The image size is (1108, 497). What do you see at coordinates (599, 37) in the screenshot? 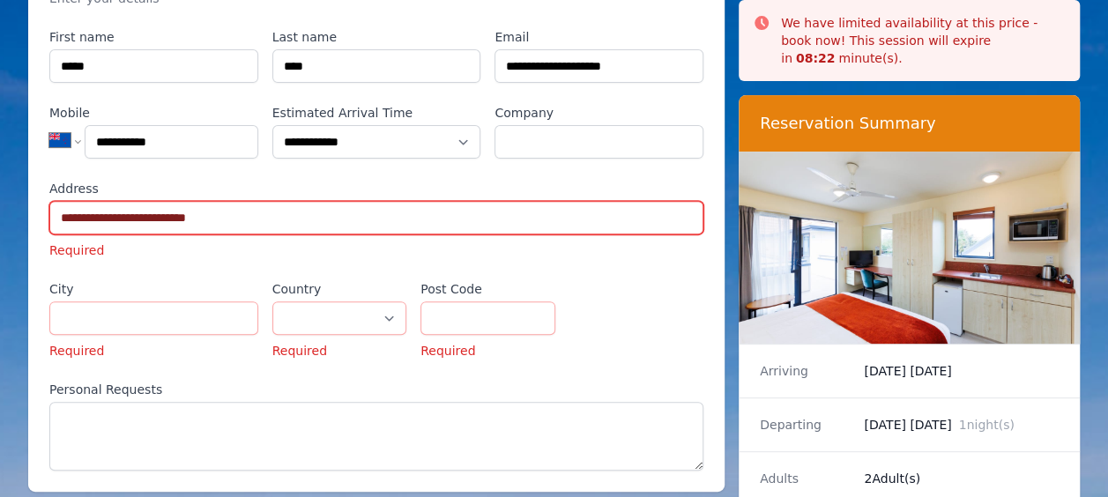
I see `label: Email` at bounding box center [599, 37].